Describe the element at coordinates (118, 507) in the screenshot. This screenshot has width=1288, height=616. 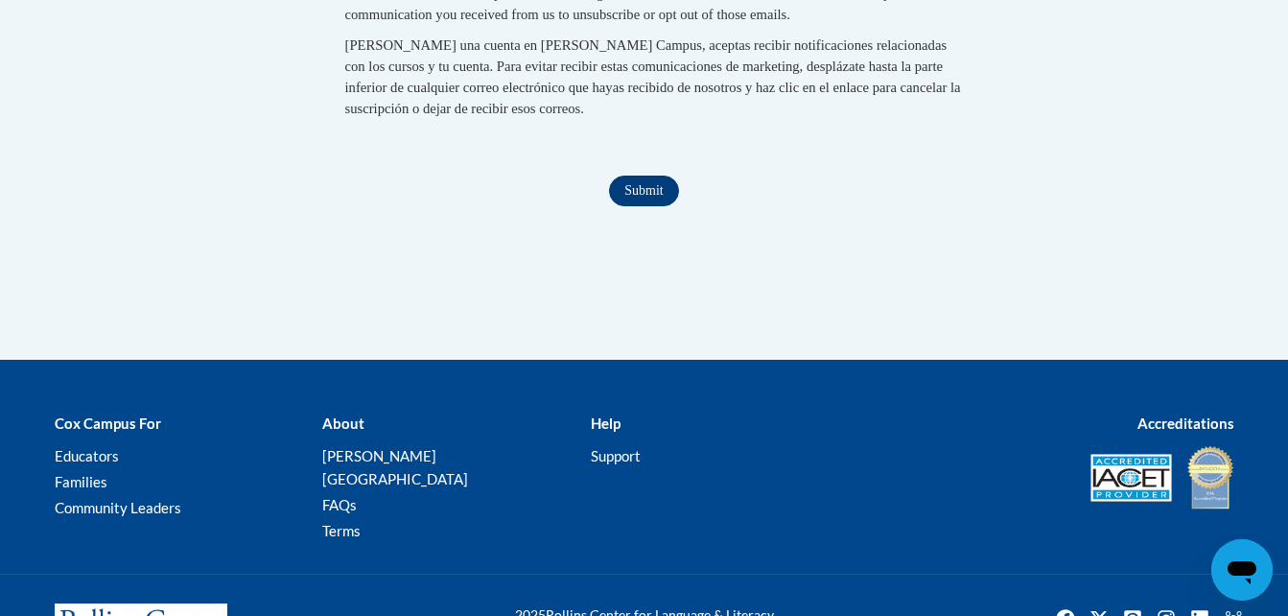
I see `a: Community Leaders` at that location.